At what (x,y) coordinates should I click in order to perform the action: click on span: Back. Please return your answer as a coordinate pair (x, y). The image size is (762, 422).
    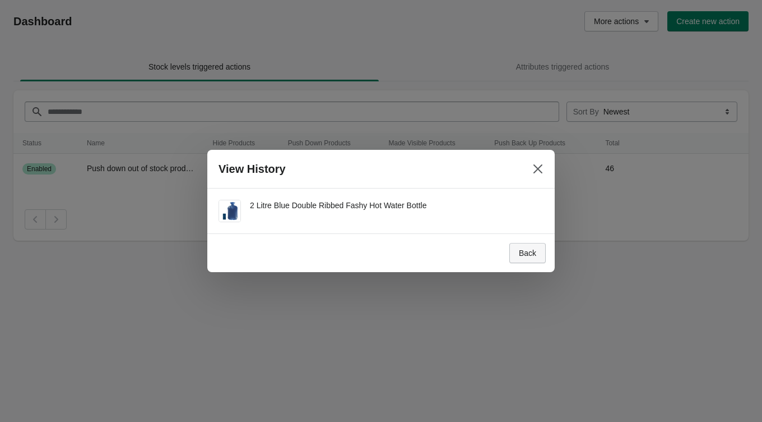
    Looking at the image, I should click on (528, 253).